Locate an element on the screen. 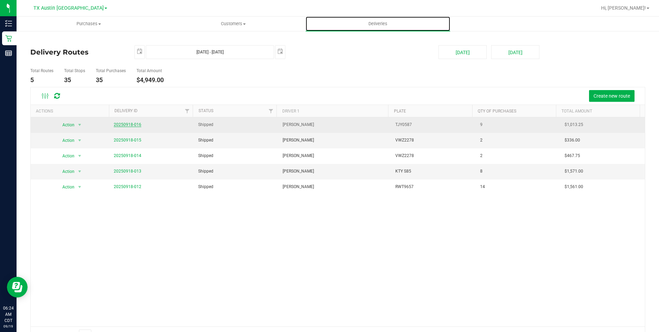 The image size is (659, 332). a: Qty of Purchases is located at coordinates (497, 111).